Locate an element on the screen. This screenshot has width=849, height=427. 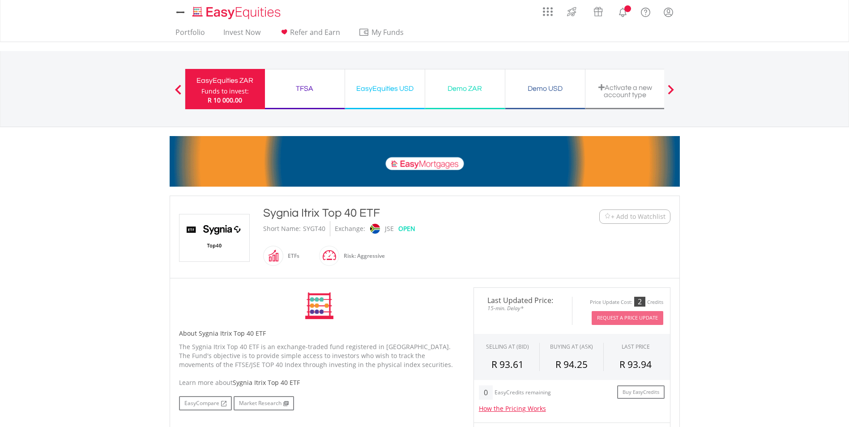
button: Request A Price Update is located at coordinates (627, 318).